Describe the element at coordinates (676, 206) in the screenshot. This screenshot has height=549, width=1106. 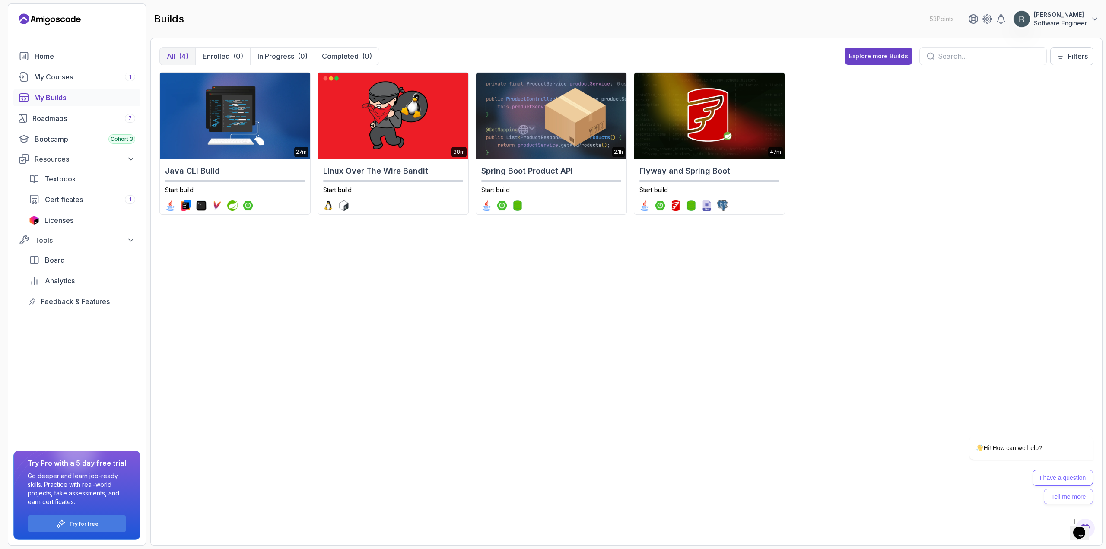
I see `img: flyway logo` at that location.